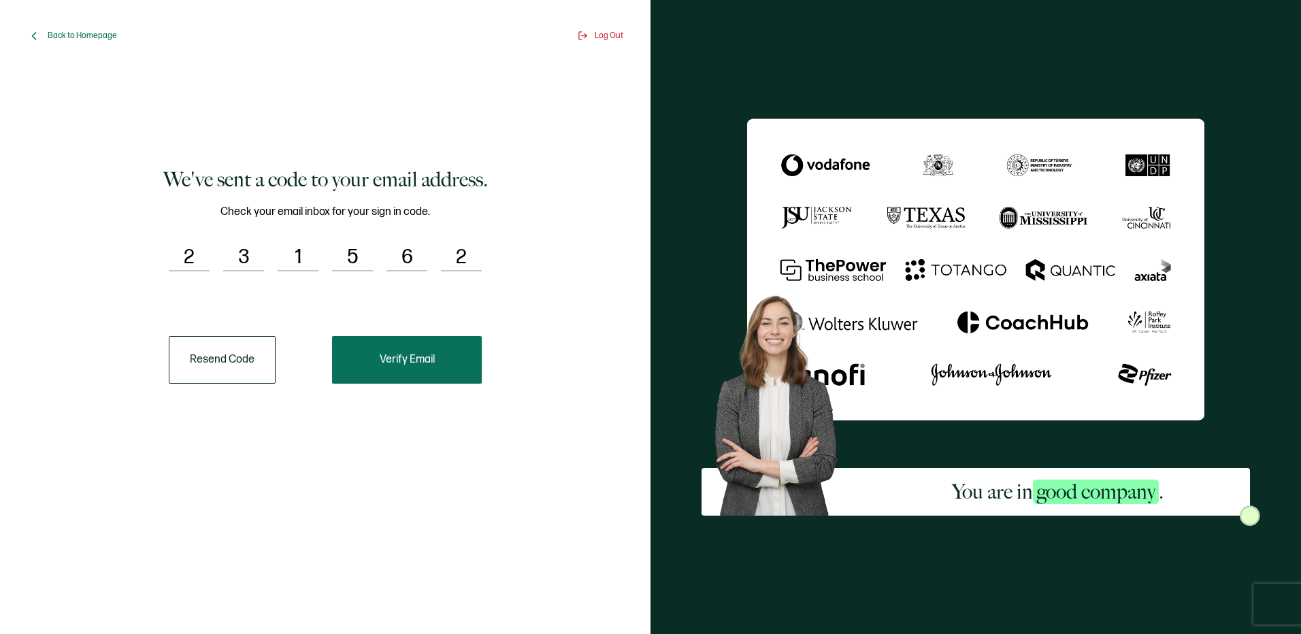 Image resolution: width=1301 pixels, height=634 pixels. Describe the element at coordinates (784, 400) in the screenshot. I see `img: Sertifier Signup - You are in <span class="strong-h">good company</span>. Hero` at that location.